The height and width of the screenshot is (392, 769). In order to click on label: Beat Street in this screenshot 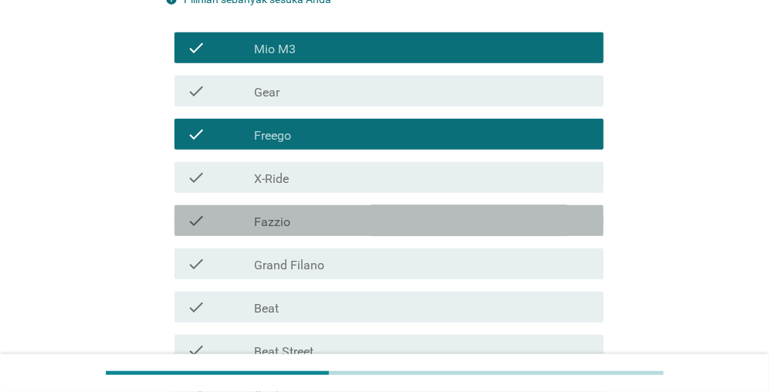, I will do `click(283, 352)`.